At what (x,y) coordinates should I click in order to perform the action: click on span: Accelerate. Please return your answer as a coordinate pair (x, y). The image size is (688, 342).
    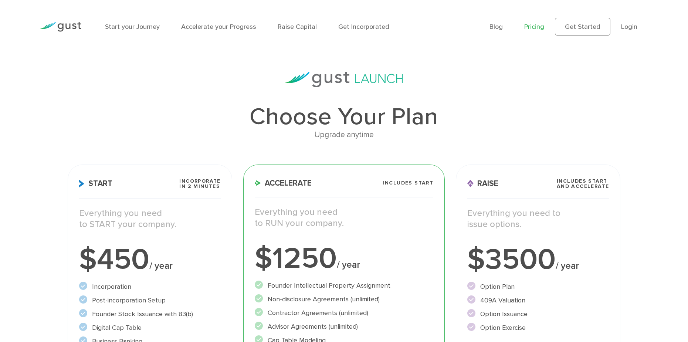
    Looking at the image, I should click on (283, 183).